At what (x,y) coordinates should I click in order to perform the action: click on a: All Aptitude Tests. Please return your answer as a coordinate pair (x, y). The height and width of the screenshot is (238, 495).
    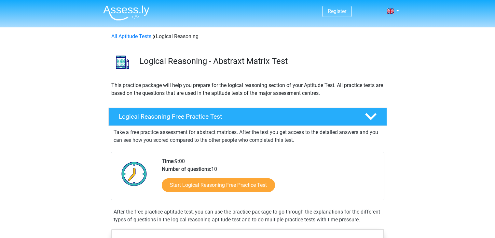
    Looking at the image, I should click on (131, 36).